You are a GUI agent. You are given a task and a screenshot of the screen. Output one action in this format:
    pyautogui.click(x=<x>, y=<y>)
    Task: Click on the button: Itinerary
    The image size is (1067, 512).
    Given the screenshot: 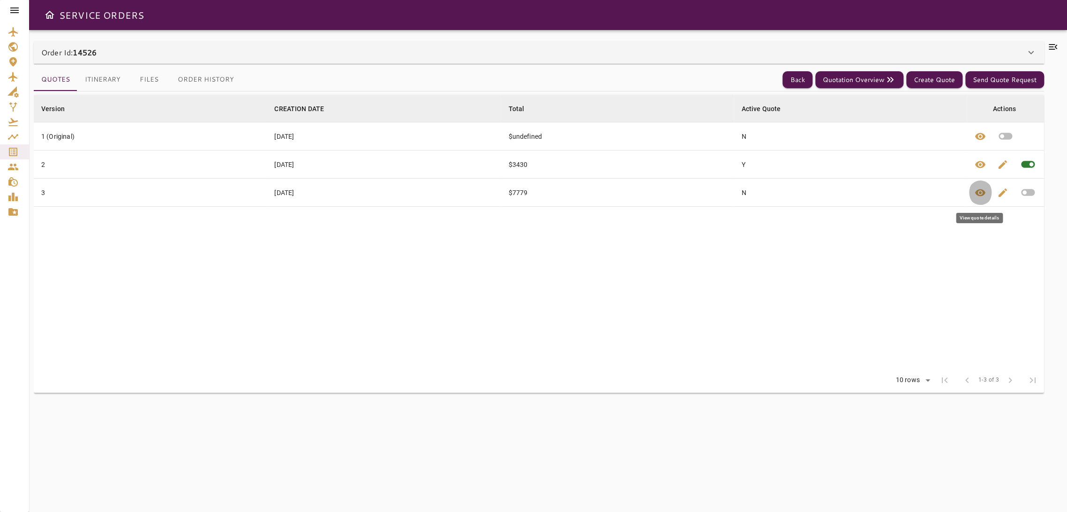 What is the action you would take?
    pyautogui.click(x=103, y=80)
    